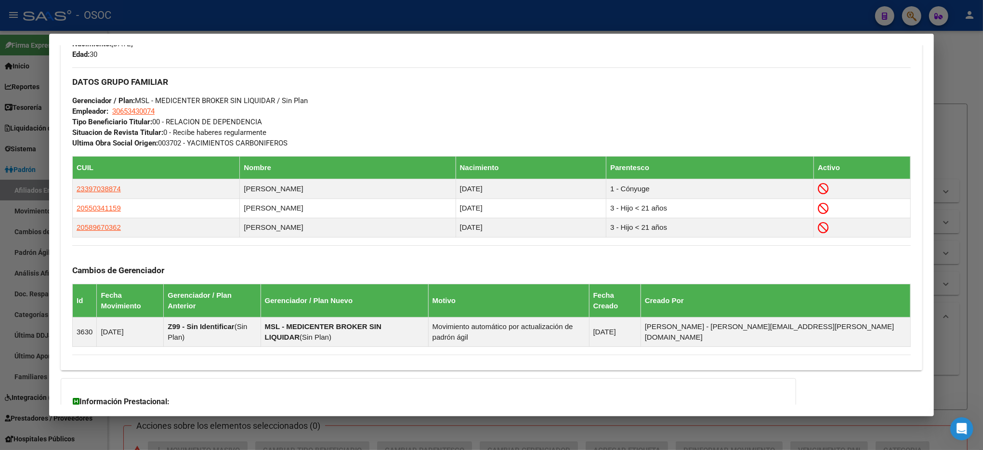 The height and width of the screenshot is (450, 983). Describe the element at coordinates (190, 101) in the screenshot. I see `span: MSL - MEDICENTER BROKER SIN LIQUIDAR / Sin Plan` at that location.